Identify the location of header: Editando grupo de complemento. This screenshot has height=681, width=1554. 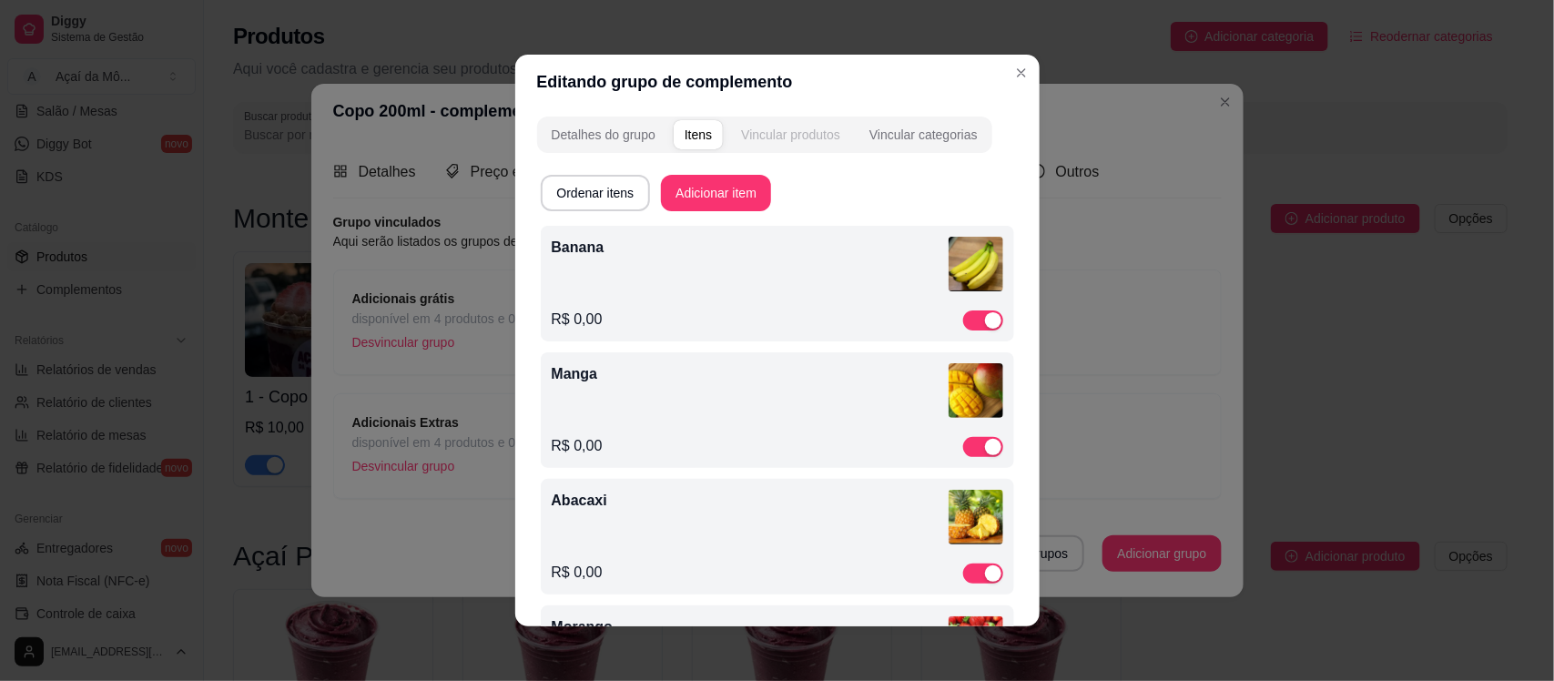
(778, 82).